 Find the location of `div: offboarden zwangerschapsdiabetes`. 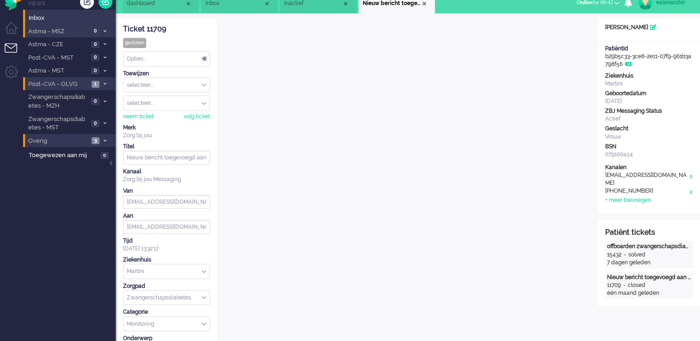

div: offboarden zwangerschapsdiabetes is located at coordinates (649, 247).